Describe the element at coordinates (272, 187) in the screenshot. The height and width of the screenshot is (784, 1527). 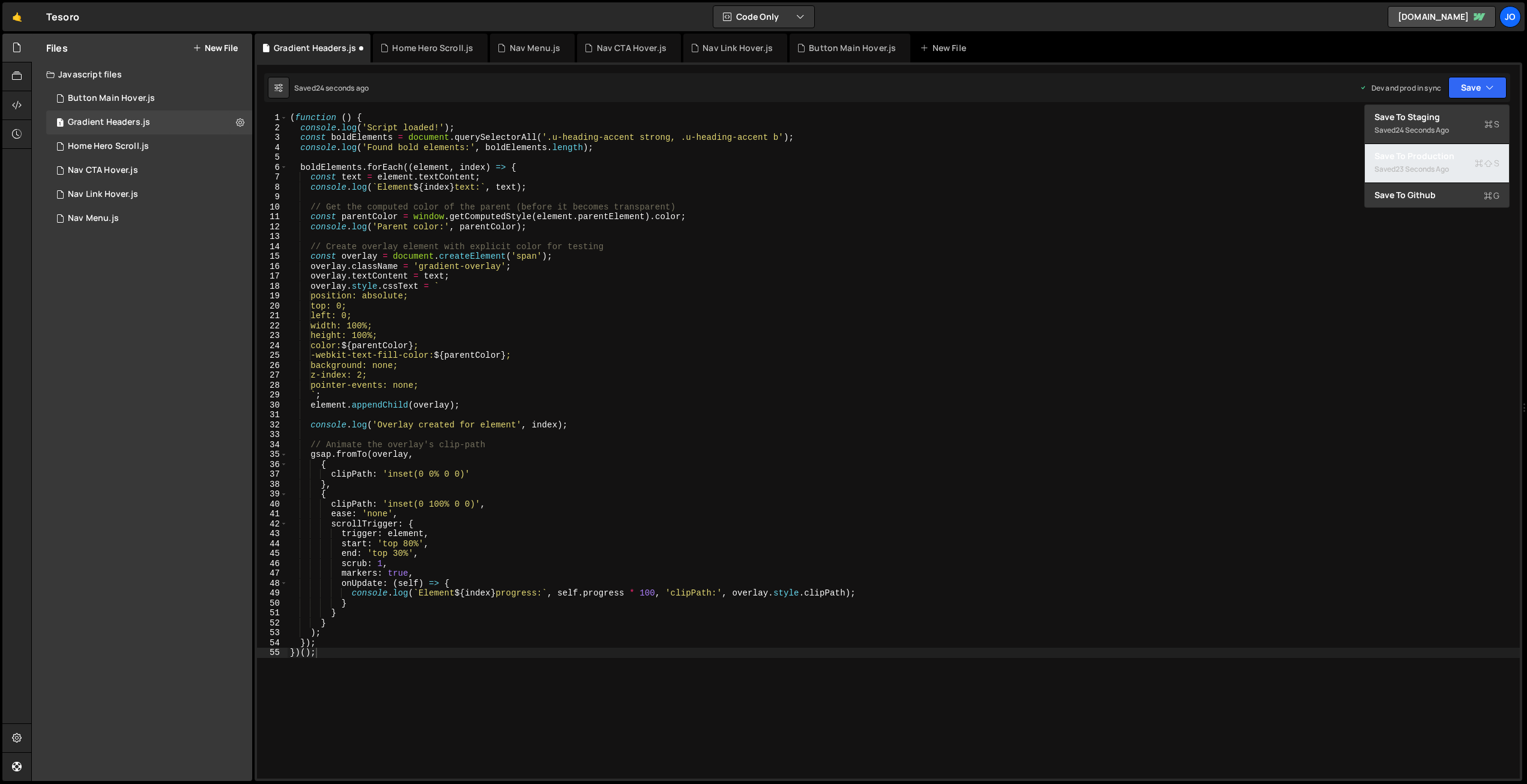
I see `div: 8` at that location.